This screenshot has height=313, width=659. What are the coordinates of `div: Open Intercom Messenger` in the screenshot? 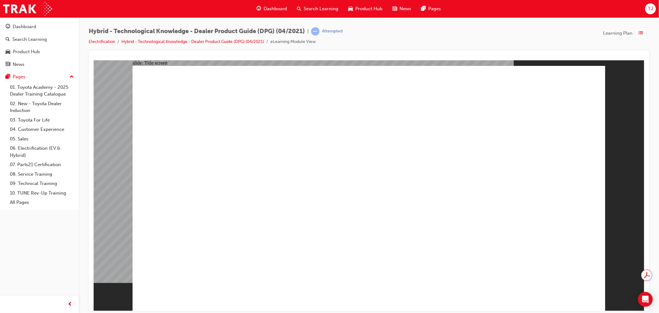 It's located at (645, 299).